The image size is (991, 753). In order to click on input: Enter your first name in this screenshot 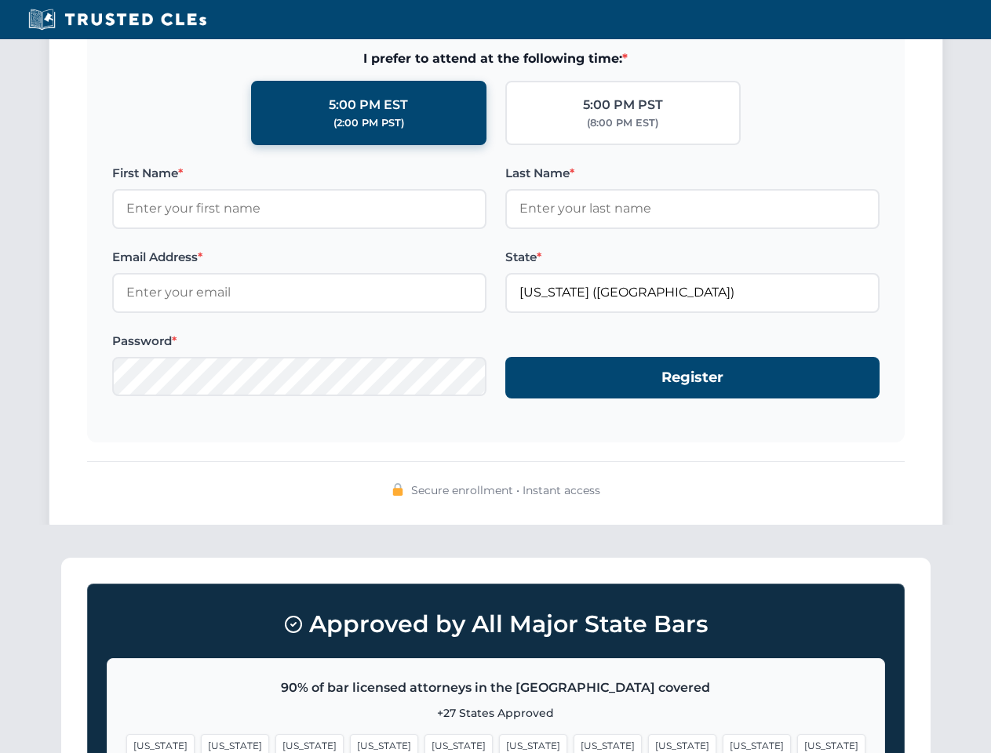, I will do `click(299, 209)`.